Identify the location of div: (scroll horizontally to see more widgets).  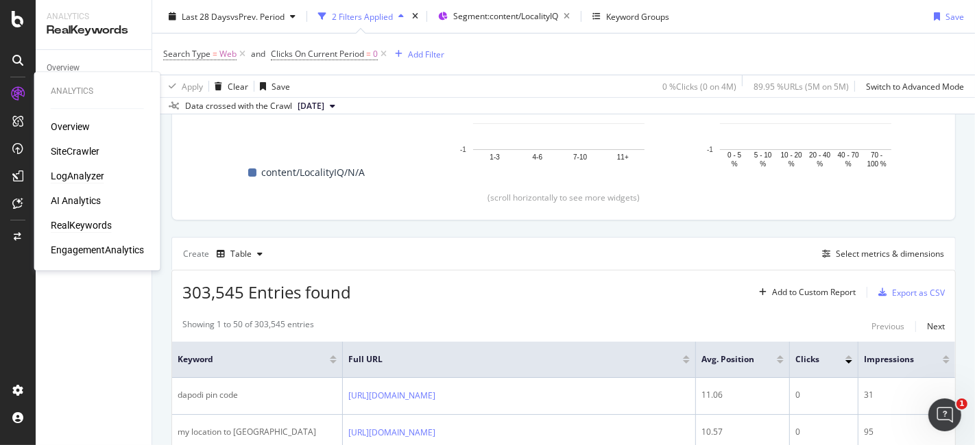
(563, 197).